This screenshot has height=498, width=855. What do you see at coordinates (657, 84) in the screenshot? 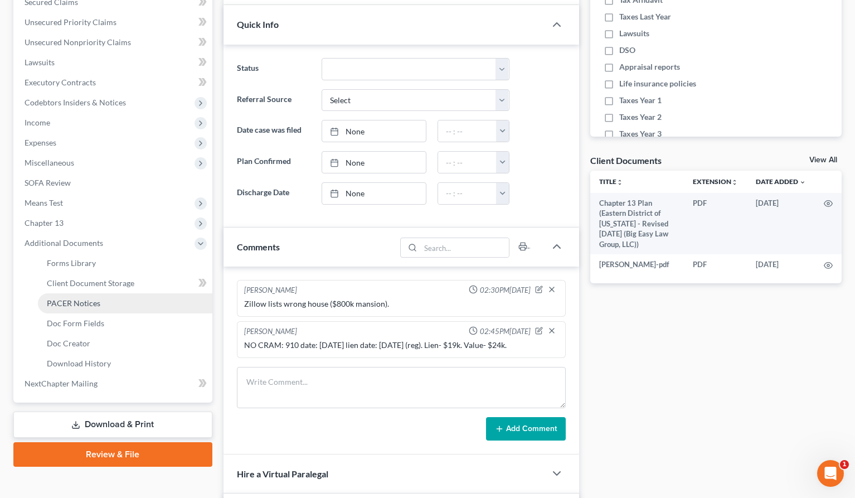
I see `span: Life insurance policies` at bounding box center [657, 84].